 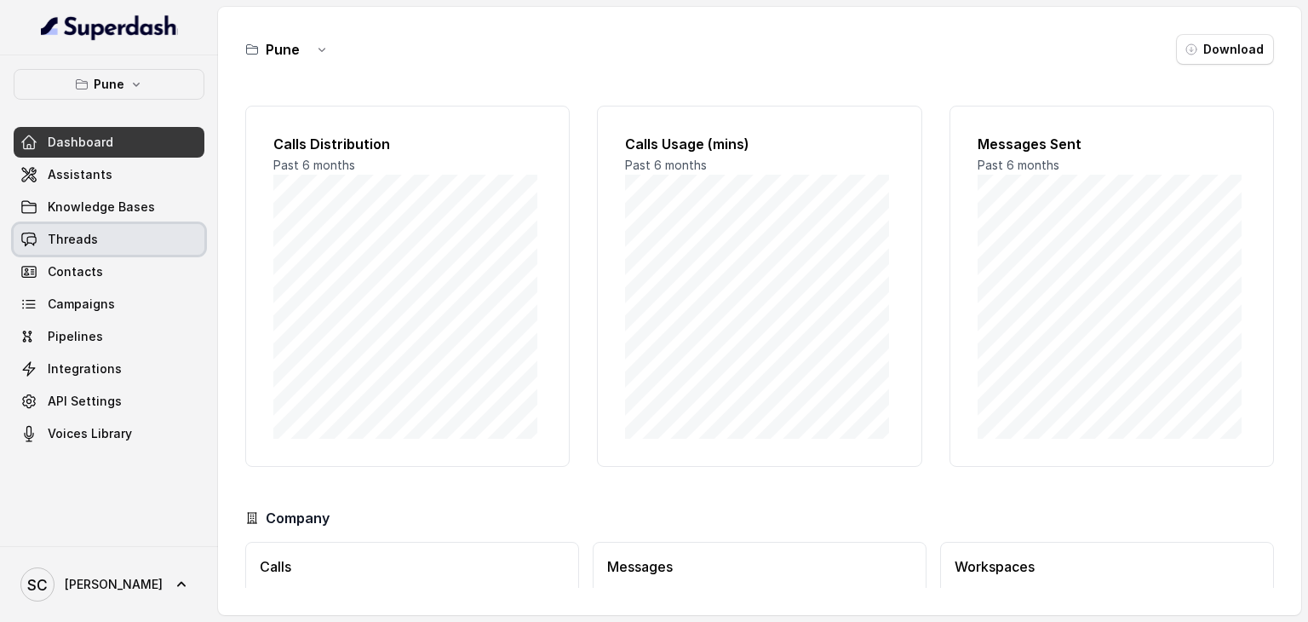 I want to click on h3: Pune, so click(x=283, y=49).